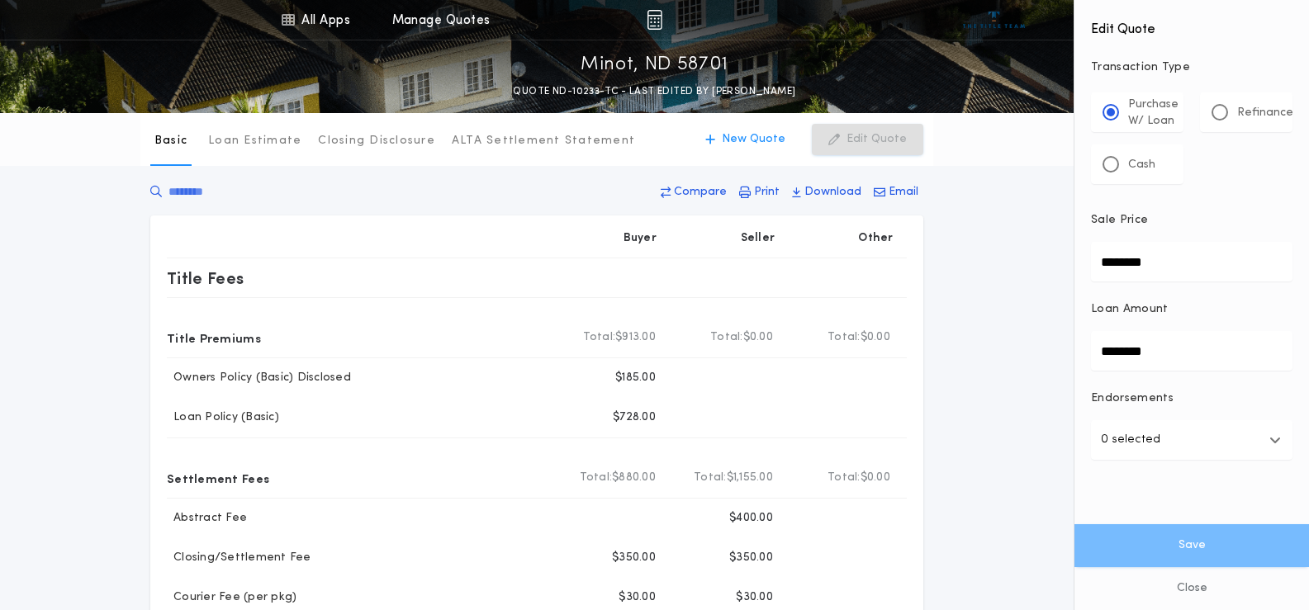 The image size is (1309, 610). I want to click on button: New Quote, so click(745, 140).